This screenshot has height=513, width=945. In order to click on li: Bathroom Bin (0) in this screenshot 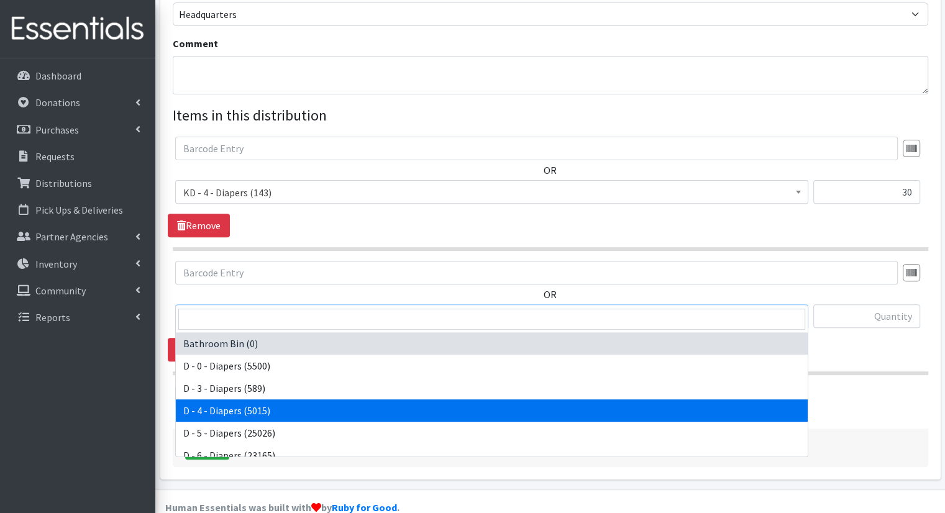, I will do `click(492, 344)`.